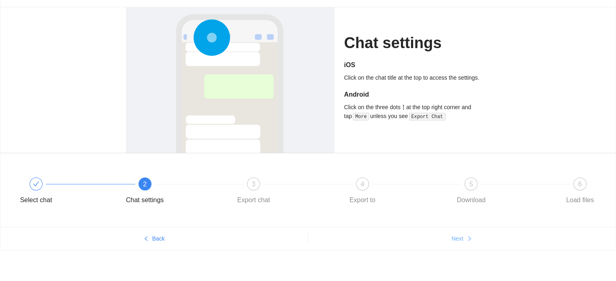 Image resolution: width=616 pixels, height=281 pixels. I want to click on div: Click on the chat title at the top to access the settings., so click(417, 78).